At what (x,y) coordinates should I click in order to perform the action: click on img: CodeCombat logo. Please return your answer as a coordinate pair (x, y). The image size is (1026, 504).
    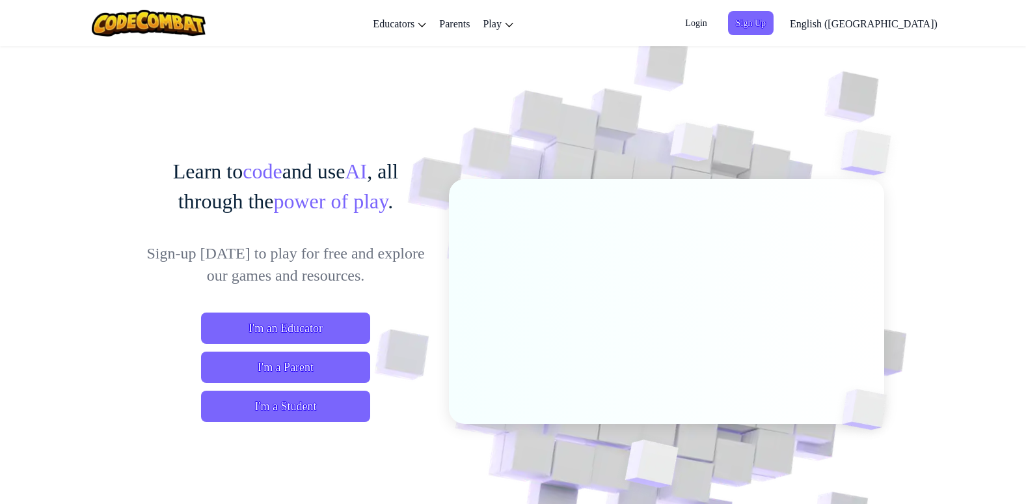
    Looking at the image, I should click on (148, 23).